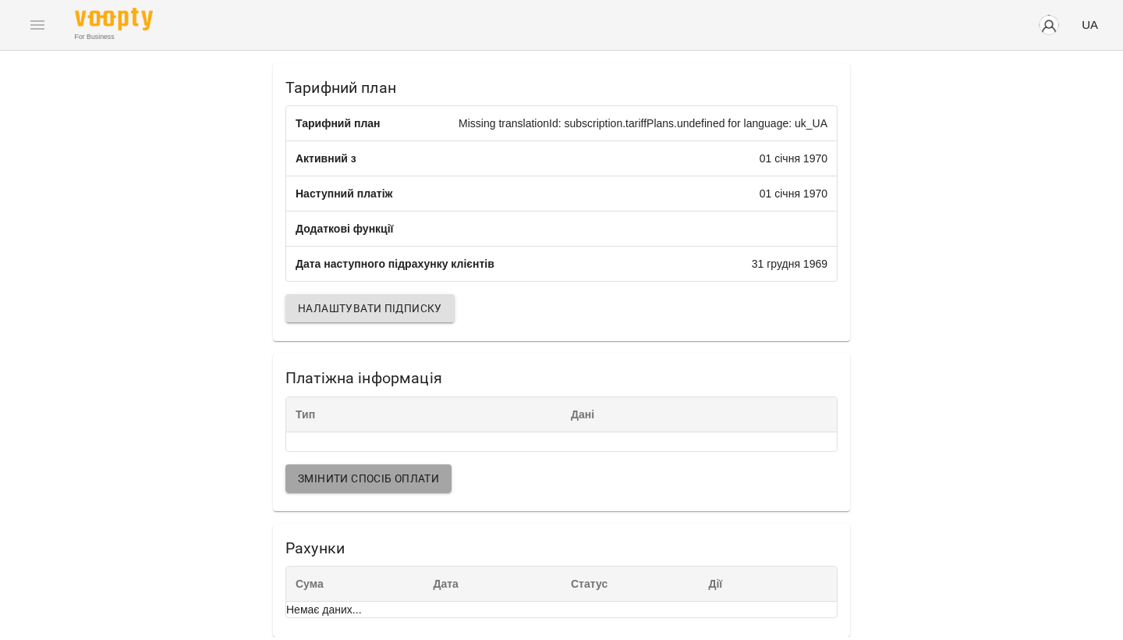 Image resolution: width=1123 pixels, height=640 pixels. What do you see at coordinates (562, 87) in the screenshot?
I see `h6: Тарифний план` at bounding box center [562, 87].